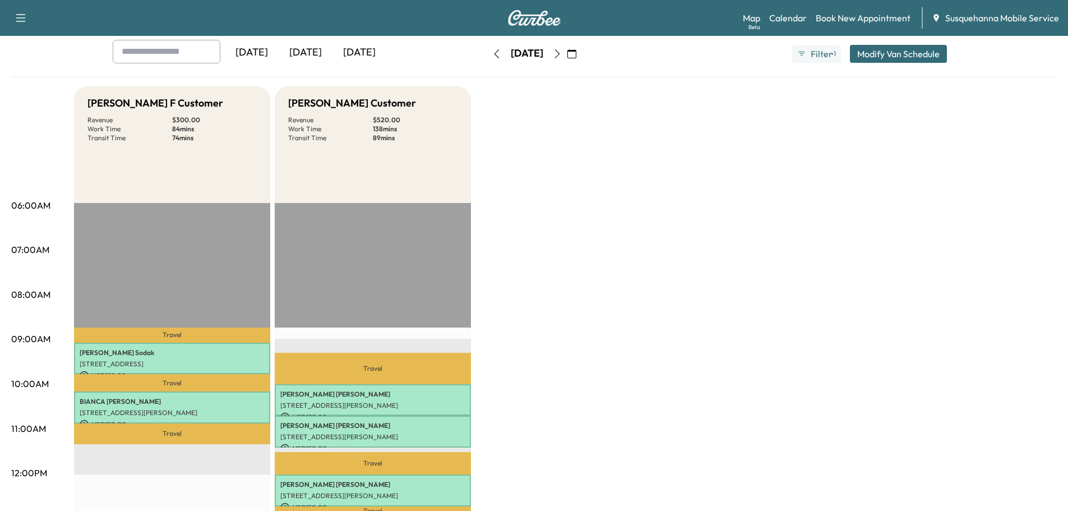 Image resolution: width=1068 pixels, height=511 pixels. I want to click on p: $ 300.00, so click(214, 120).